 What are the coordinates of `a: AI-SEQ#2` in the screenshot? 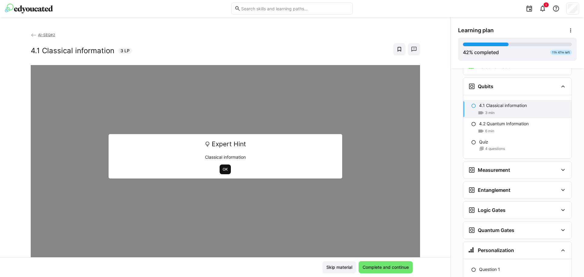 It's located at (43, 35).